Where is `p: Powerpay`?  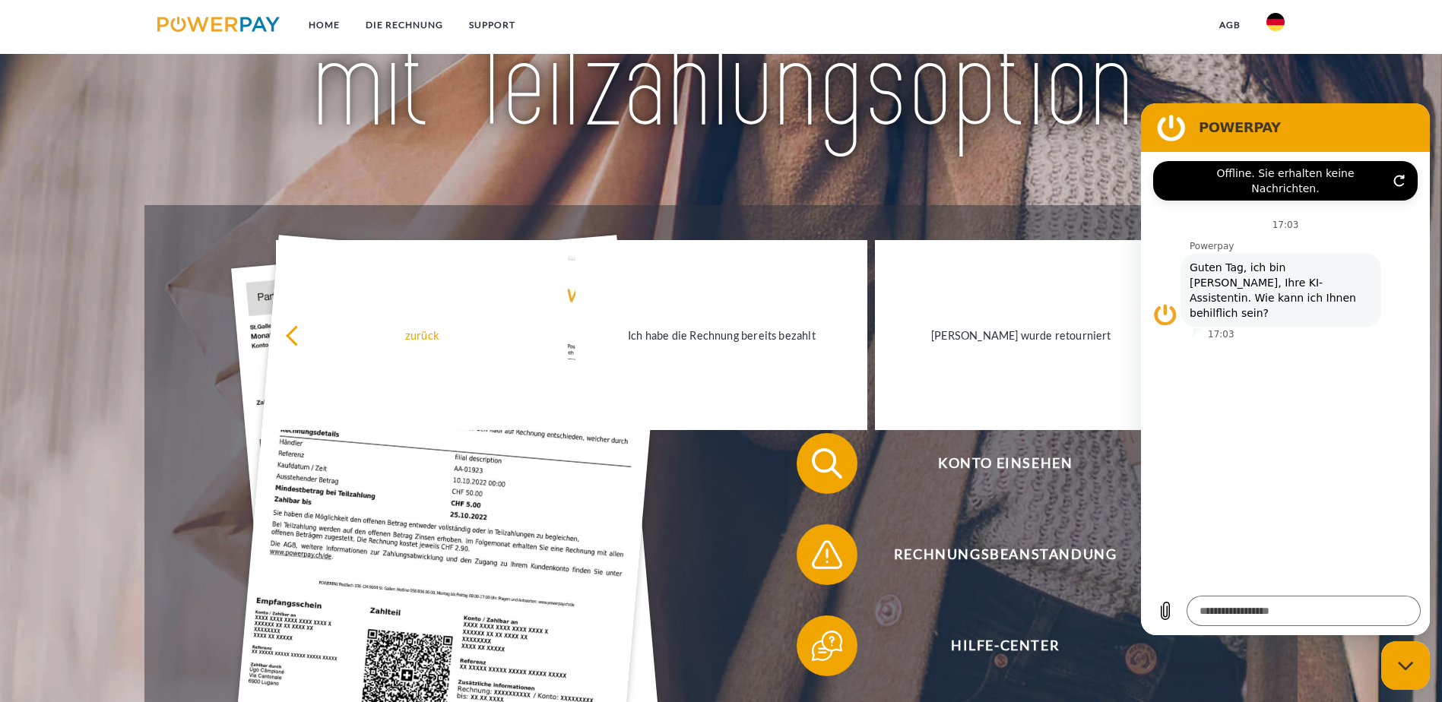 p: Powerpay is located at coordinates (169, 143).